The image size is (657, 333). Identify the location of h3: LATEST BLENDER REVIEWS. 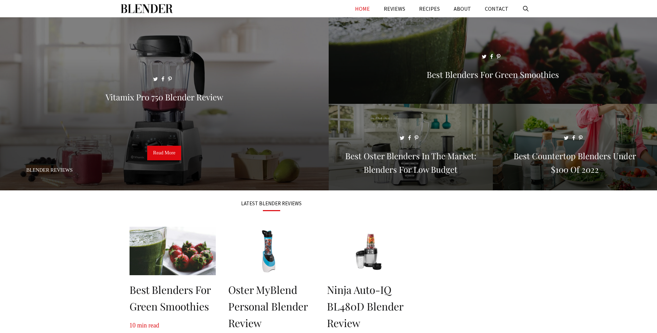
(271, 203).